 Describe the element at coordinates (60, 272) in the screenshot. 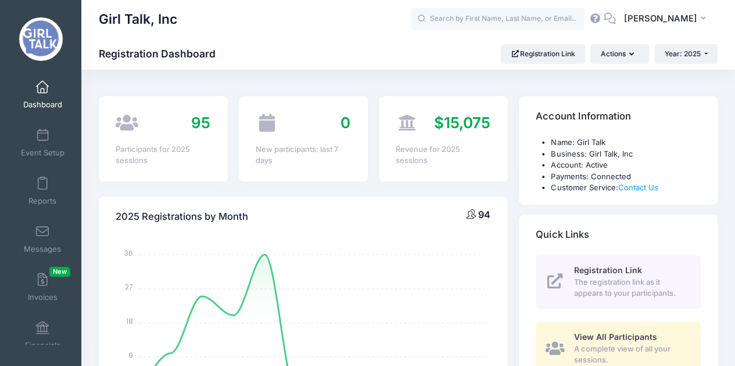

I see `span: New` at that location.